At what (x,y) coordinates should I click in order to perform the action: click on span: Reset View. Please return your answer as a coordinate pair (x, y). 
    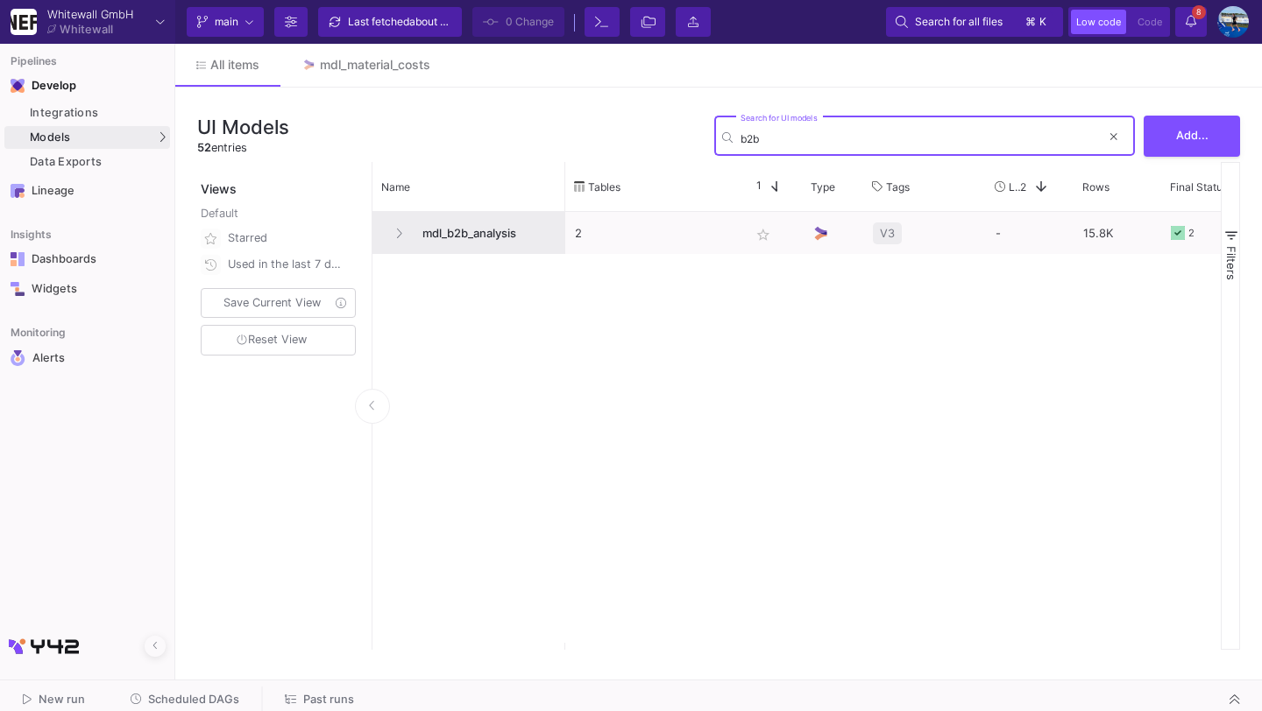
    Looking at the image, I should click on (272, 339).